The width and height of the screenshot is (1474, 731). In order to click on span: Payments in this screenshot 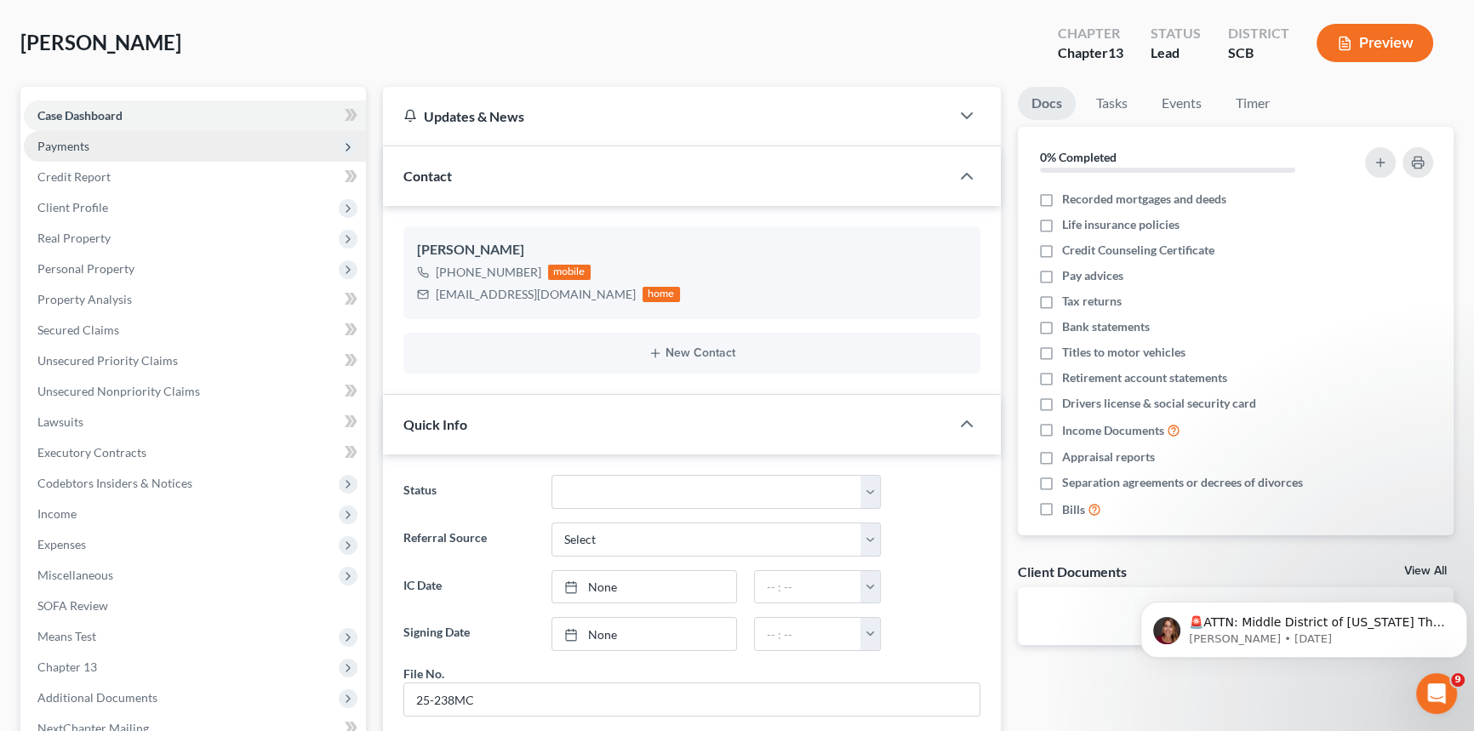, I will do `click(63, 146)`.